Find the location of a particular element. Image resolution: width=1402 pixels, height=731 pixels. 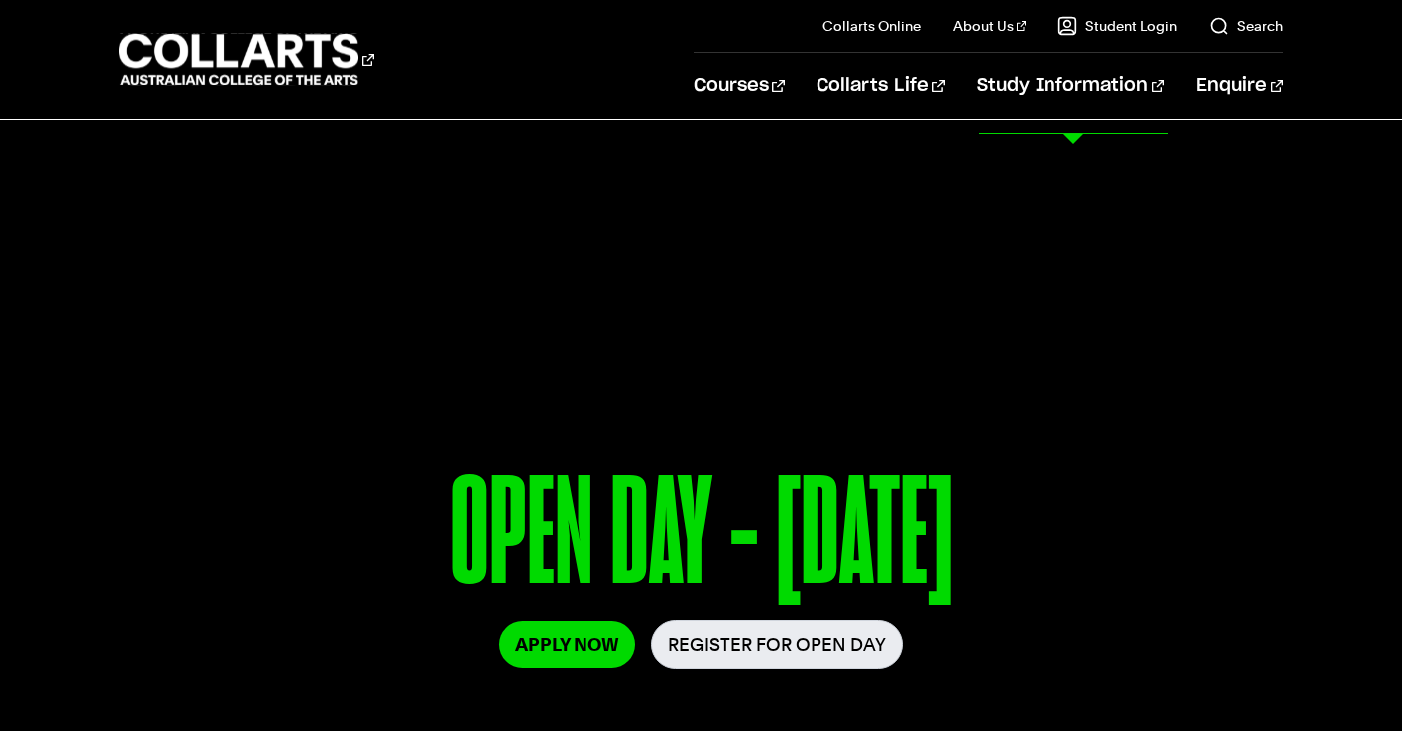

div: Go to homepage is located at coordinates (247, 59).